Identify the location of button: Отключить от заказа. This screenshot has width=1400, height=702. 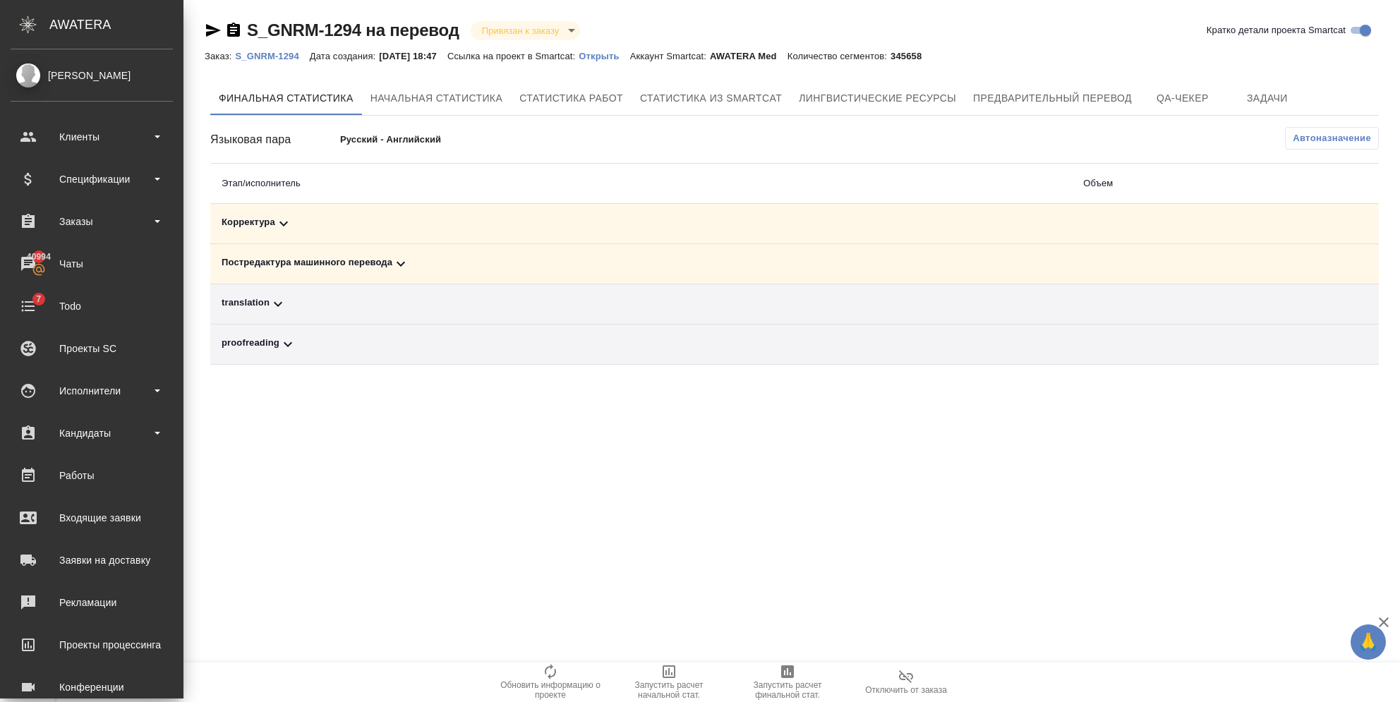
(906, 682).